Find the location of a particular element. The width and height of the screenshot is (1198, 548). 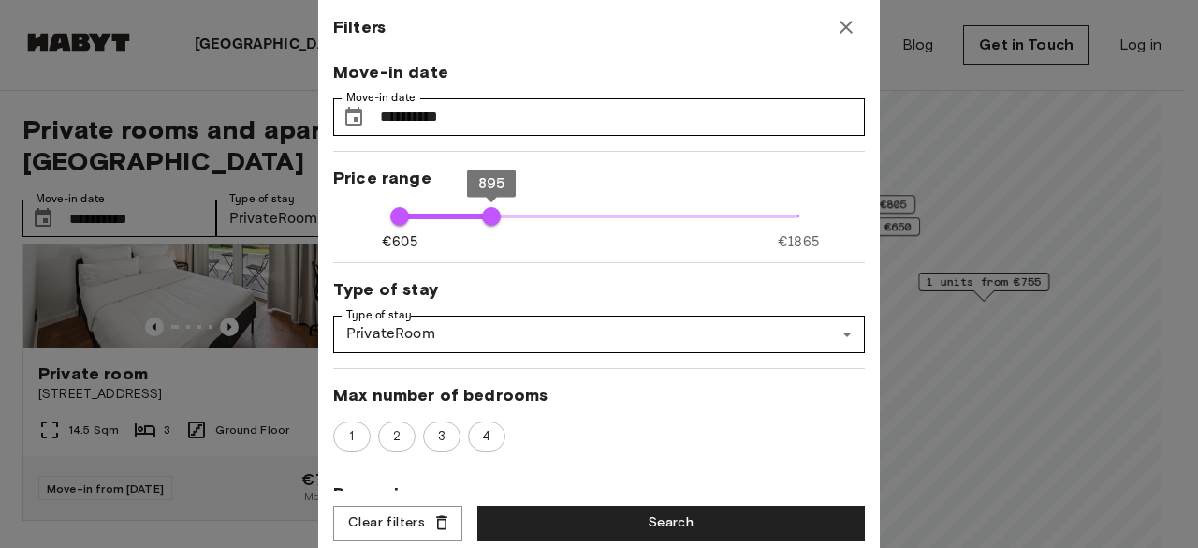

span: €605 is located at coordinates (400, 241).